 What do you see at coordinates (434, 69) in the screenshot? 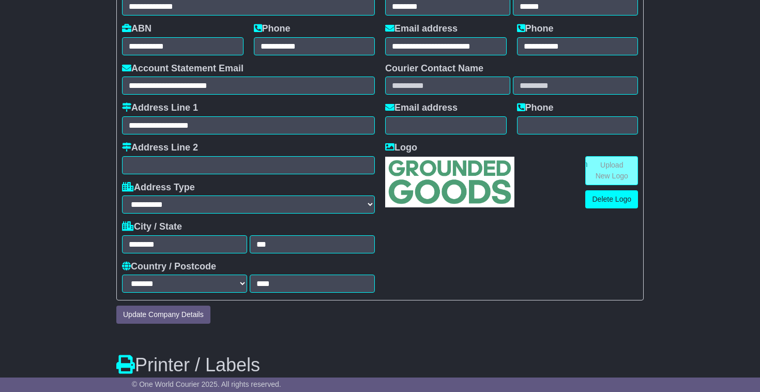
I see `label: Courier Contact Name` at bounding box center [434, 69].